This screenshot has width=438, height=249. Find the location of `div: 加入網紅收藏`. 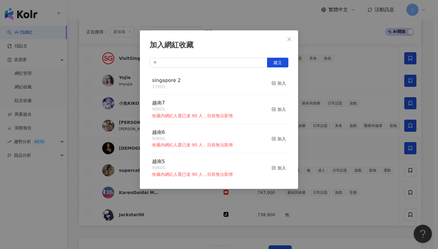

div: 加入網紅收藏 is located at coordinates (219, 45).